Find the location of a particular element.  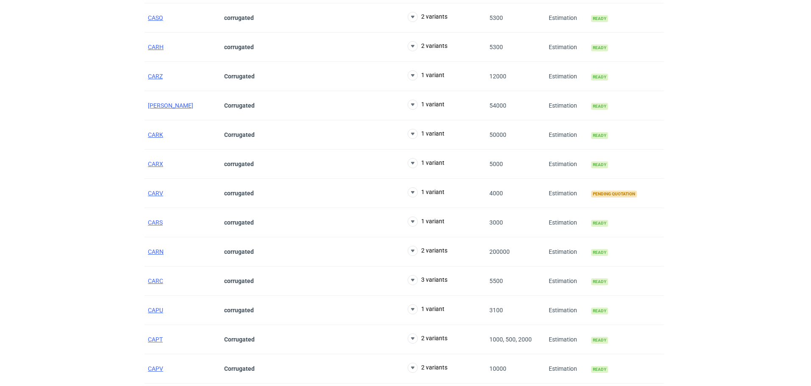

span: CAPV is located at coordinates (156, 369).